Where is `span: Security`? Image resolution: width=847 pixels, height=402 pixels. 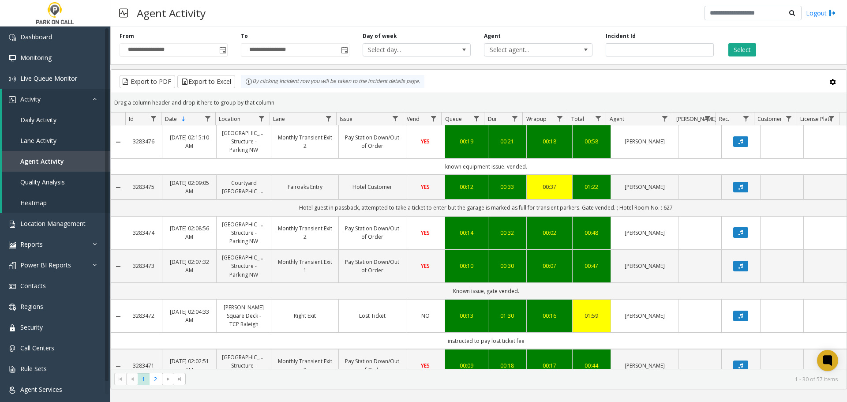 span: Security is located at coordinates (31, 327).